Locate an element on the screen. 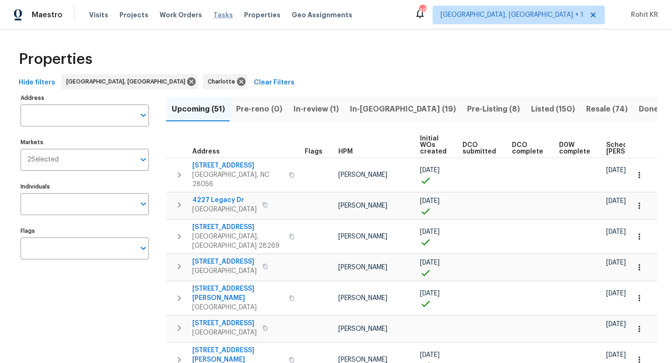 The image size is (672, 363). span: Upcoming (51) is located at coordinates (198, 109).